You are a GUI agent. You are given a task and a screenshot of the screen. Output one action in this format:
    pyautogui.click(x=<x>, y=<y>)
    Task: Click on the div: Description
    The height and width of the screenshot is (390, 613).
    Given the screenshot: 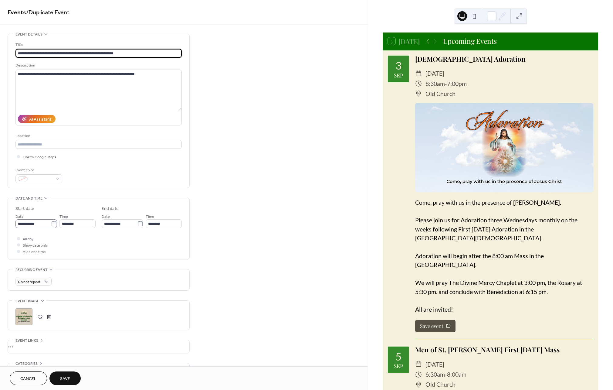 What is the action you would take?
    pyautogui.click(x=98, y=65)
    